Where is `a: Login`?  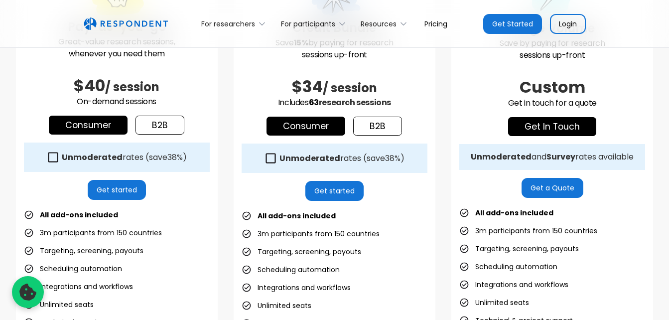 a: Login is located at coordinates (568, 24).